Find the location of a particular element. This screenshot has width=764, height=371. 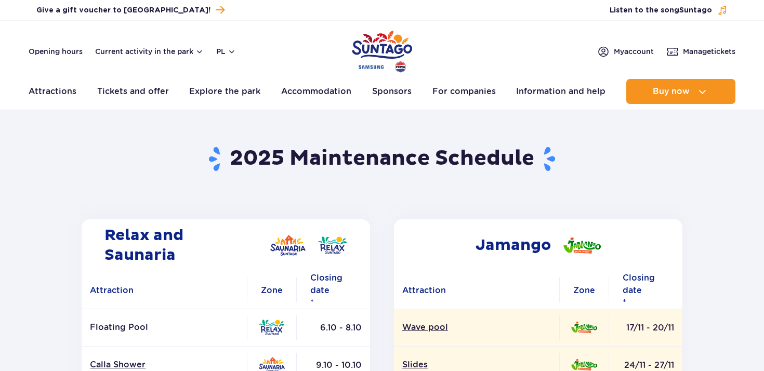

font: Floating Pool is located at coordinates (119, 327).